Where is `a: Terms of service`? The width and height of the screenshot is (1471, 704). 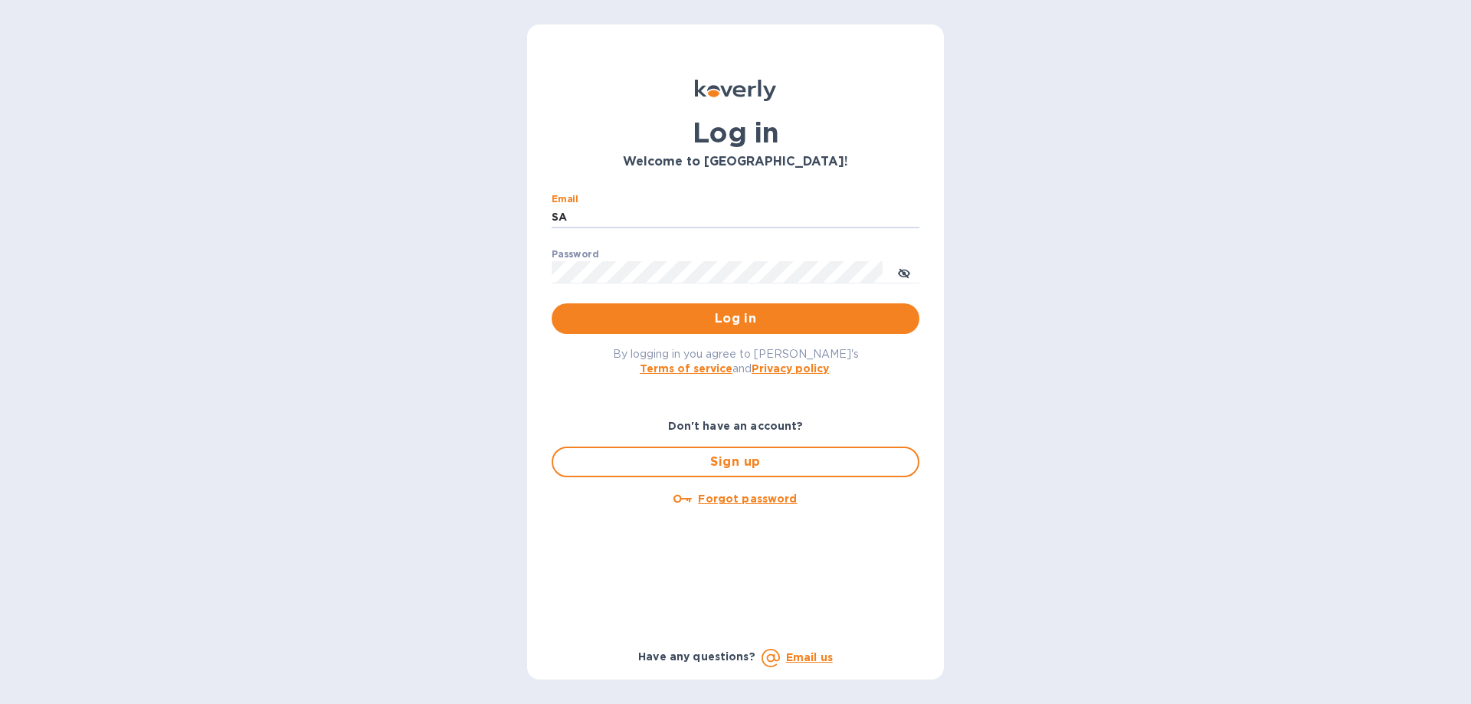 a: Terms of service is located at coordinates (686, 368).